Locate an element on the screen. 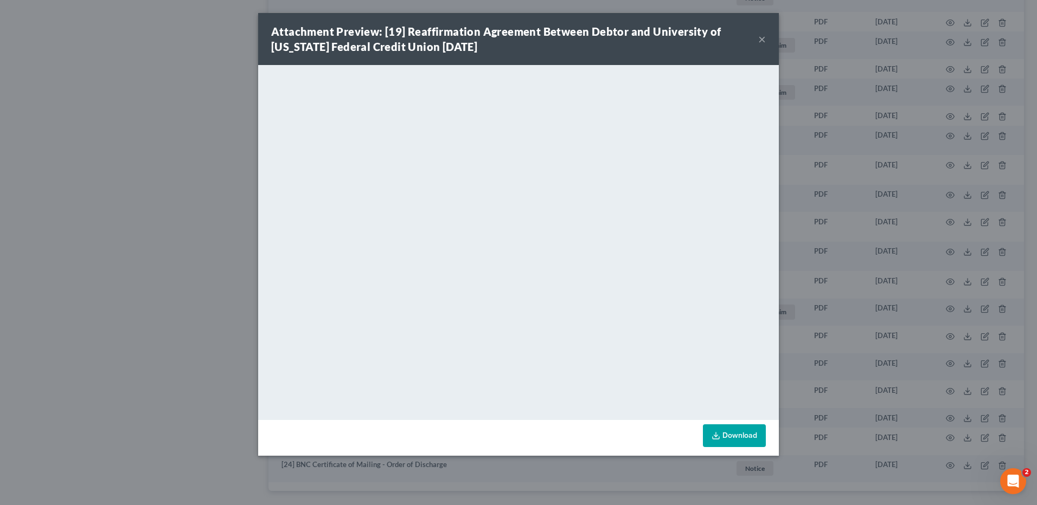 The image size is (1037, 505). a: Download is located at coordinates (734, 436).